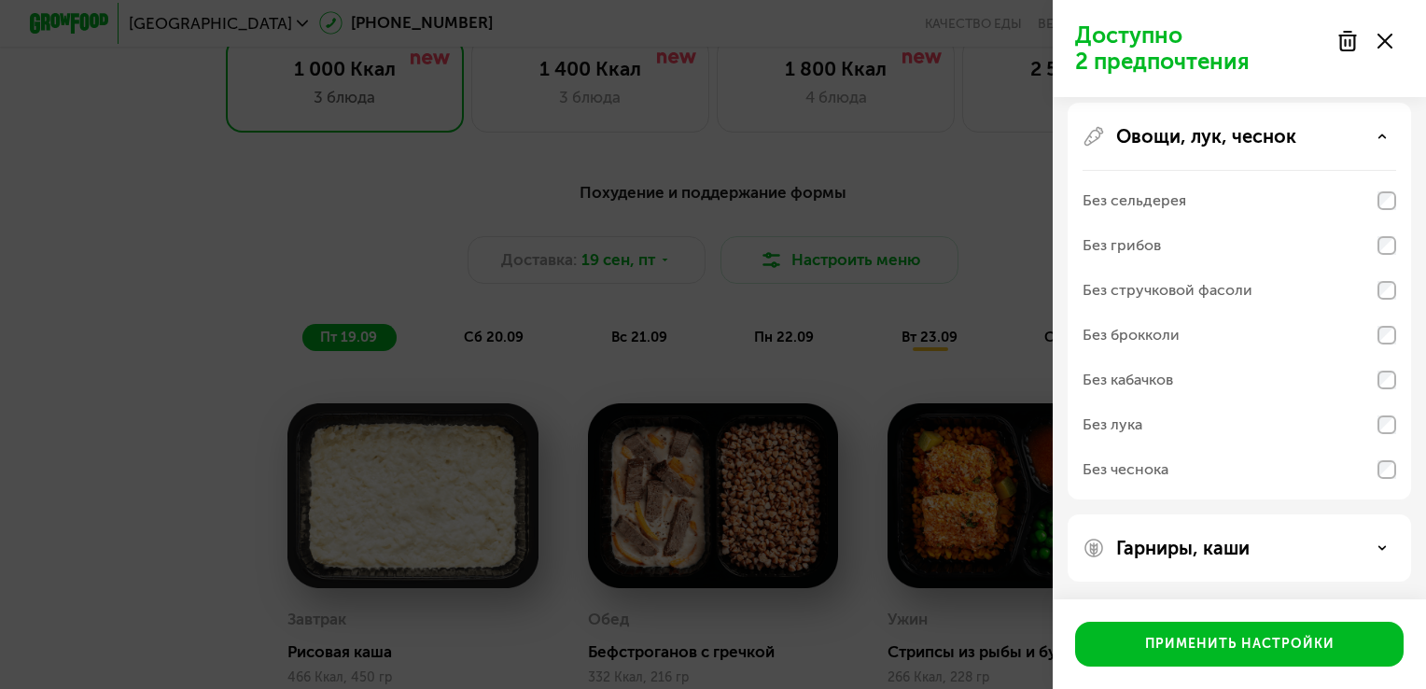  I want to click on div: Без чеснока, so click(1125, 469).